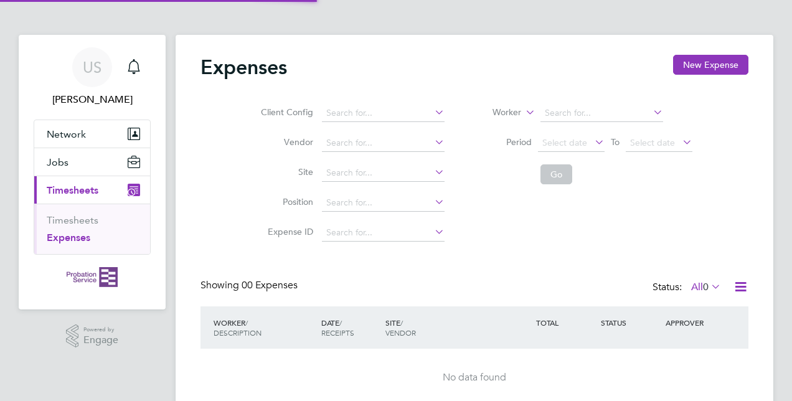 Image resolution: width=792 pixels, height=401 pixels. Describe the element at coordinates (338, 333) in the screenshot. I see `span: RECEIPTS` at that location.